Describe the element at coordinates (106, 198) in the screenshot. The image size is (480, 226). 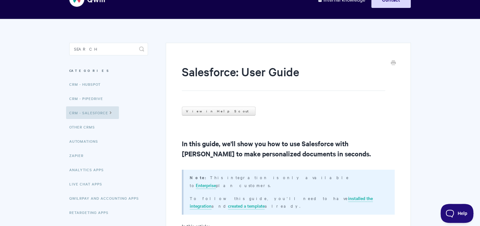
I see `a: QwilrPay and Accounting Apps` at that location.